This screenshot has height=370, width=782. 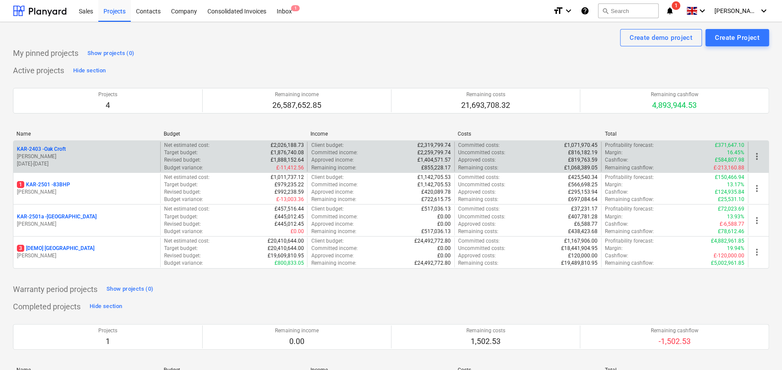 I want to click on p: £6,588.77, so click(x=586, y=224).